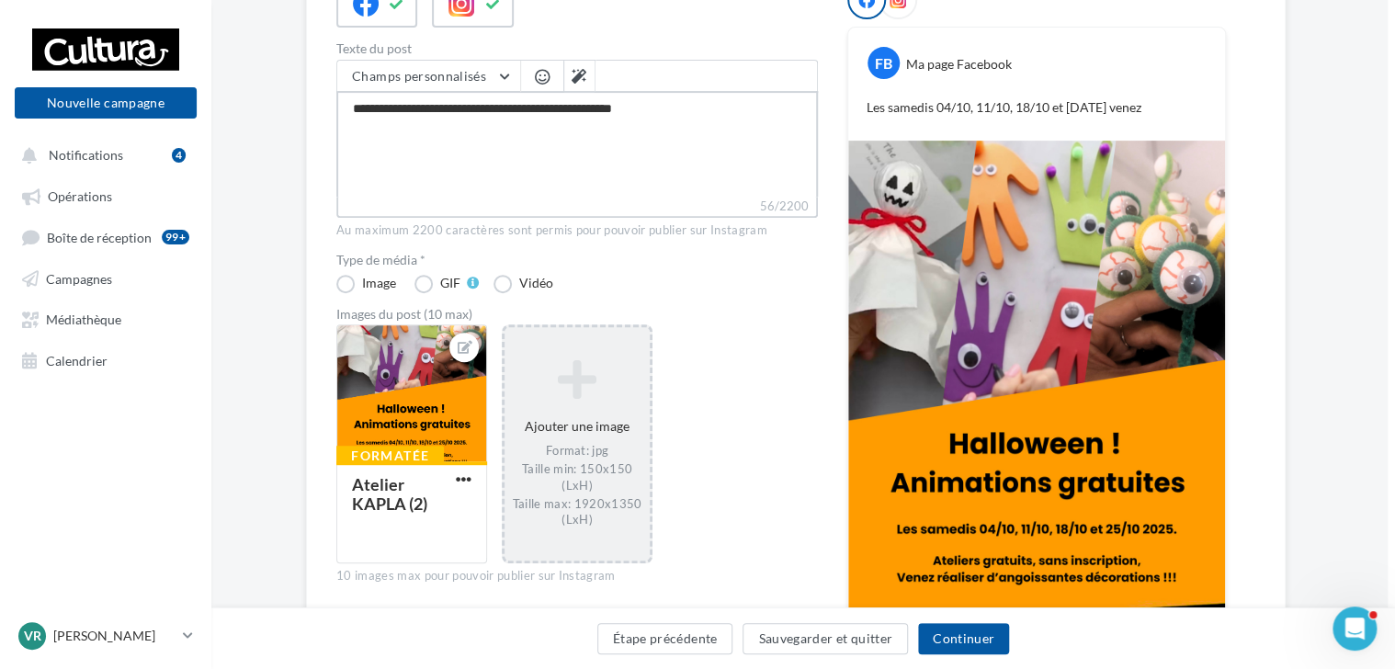  Describe the element at coordinates (577, 49) in the screenshot. I see `label: Texte du post` at that location.